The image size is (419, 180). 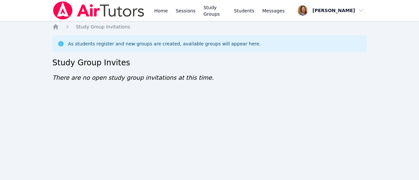 I want to click on span: Study Group Invitations, so click(x=103, y=27).